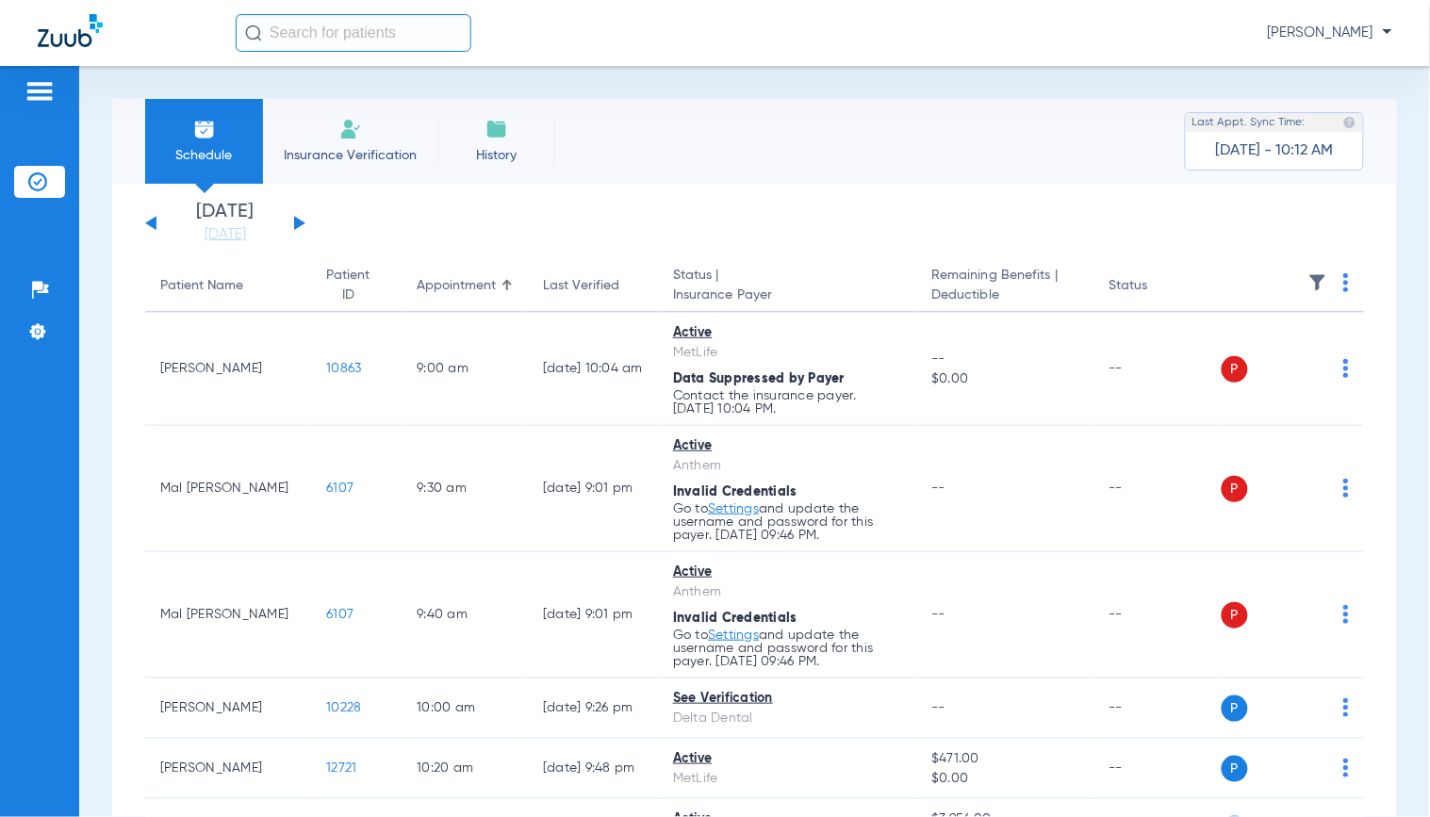  Describe the element at coordinates (465, 369) in the screenshot. I see `td: 9:00 AM` at that location.